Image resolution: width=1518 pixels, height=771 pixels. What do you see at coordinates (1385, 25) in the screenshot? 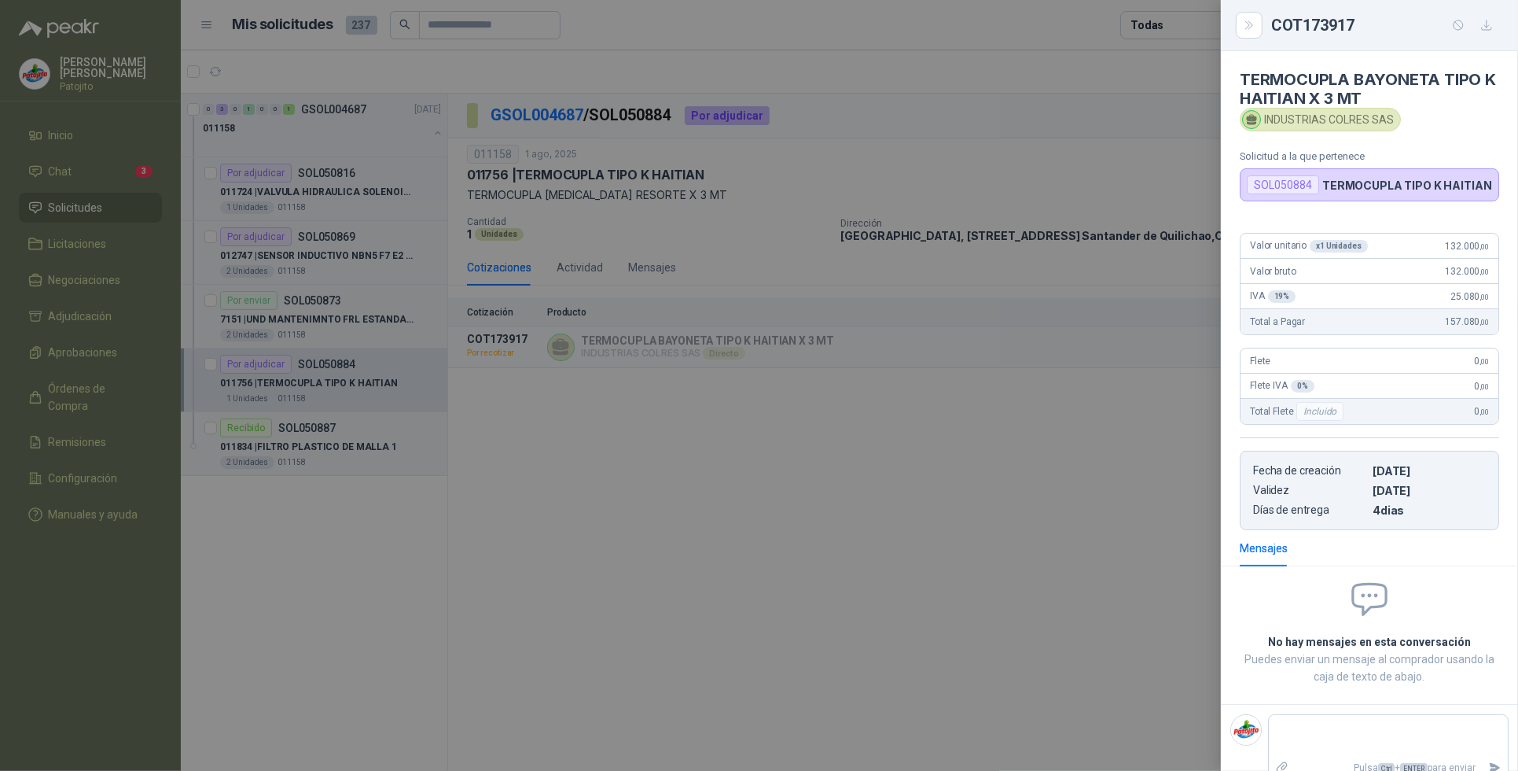
I see `div: COT173917` at bounding box center [1385, 25].